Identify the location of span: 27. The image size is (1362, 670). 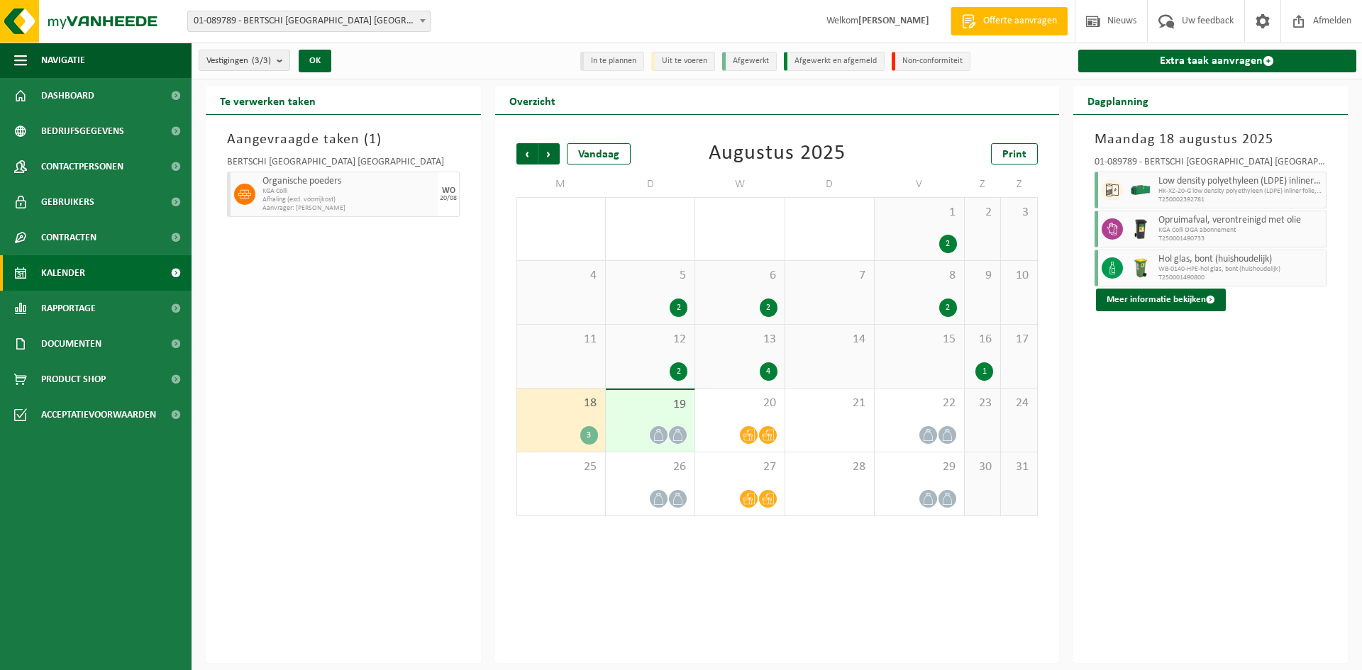
(739, 467).